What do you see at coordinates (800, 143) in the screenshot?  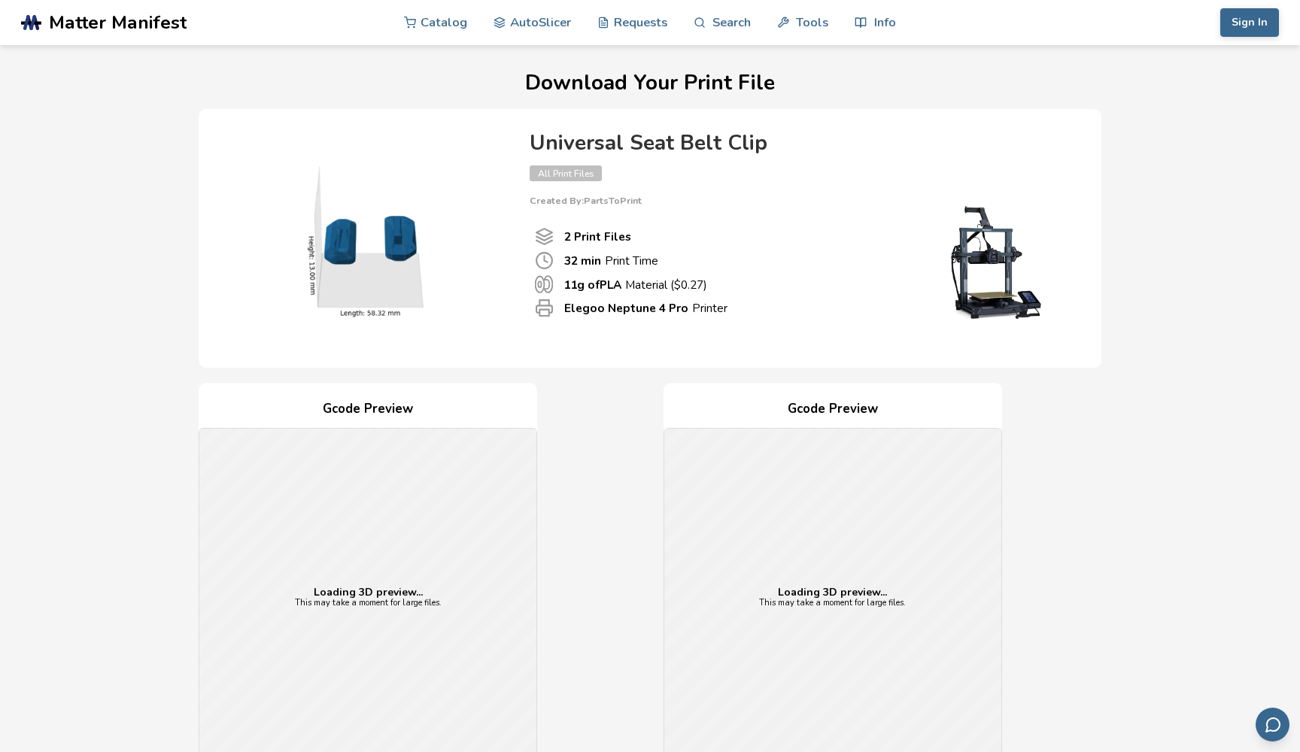 I see `h4: Universal Seat Belt Clip` at bounding box center [800, 143].